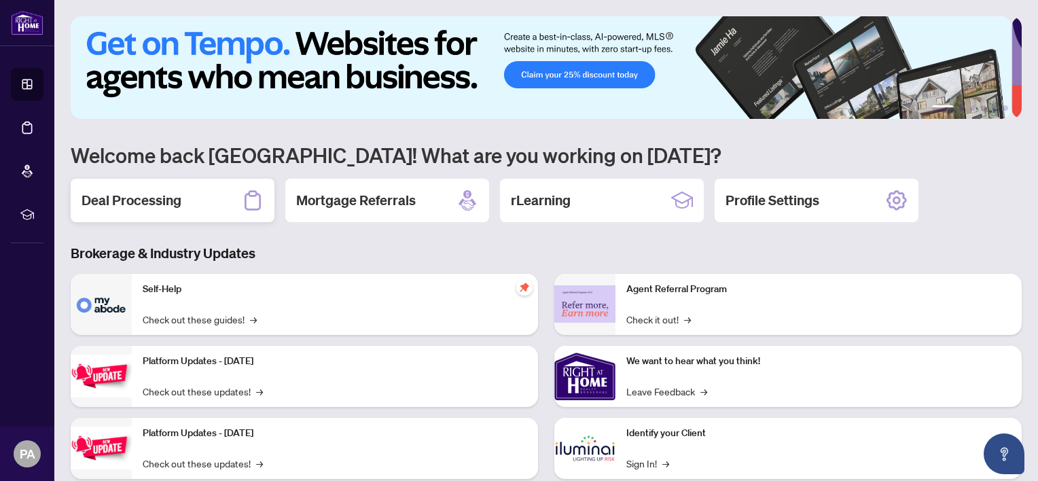 This screenshot has width=1038, height=481. Describe the element at coordinates (973, 108) in the screenshot. I see `button: 3` at that location.